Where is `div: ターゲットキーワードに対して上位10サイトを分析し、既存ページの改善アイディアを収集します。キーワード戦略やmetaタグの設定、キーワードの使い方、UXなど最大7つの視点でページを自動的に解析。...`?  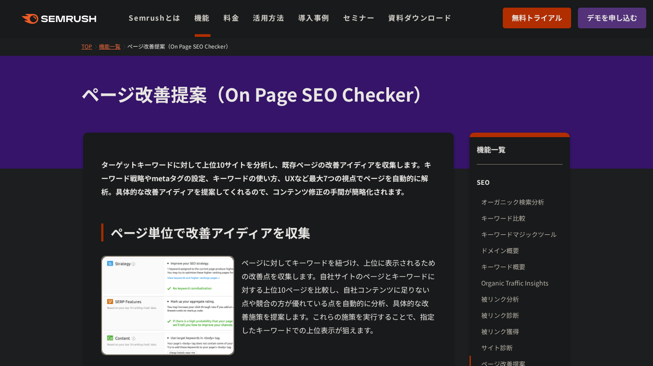
div: ターゲットキーワードに対して上位10サイトを分析し、既存ページの改善アイディアを収集します。キーワード戦略やmetaタグの設定、キーワードの使い方、UXなど最大7つの視点でページを自動的に解析。... is located at coordinates (269, 178).